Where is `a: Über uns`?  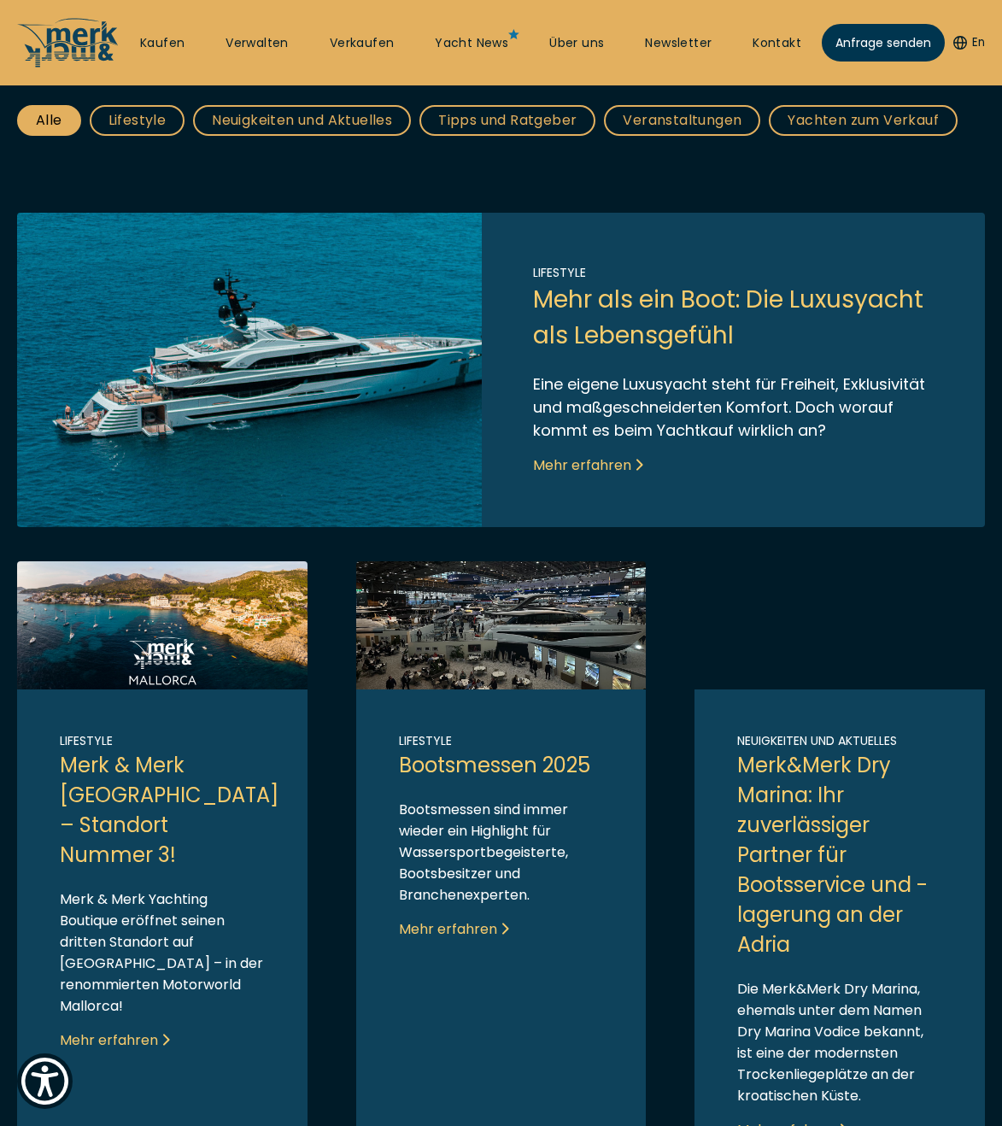 a: Über uns is located at coordinates (577, 44).